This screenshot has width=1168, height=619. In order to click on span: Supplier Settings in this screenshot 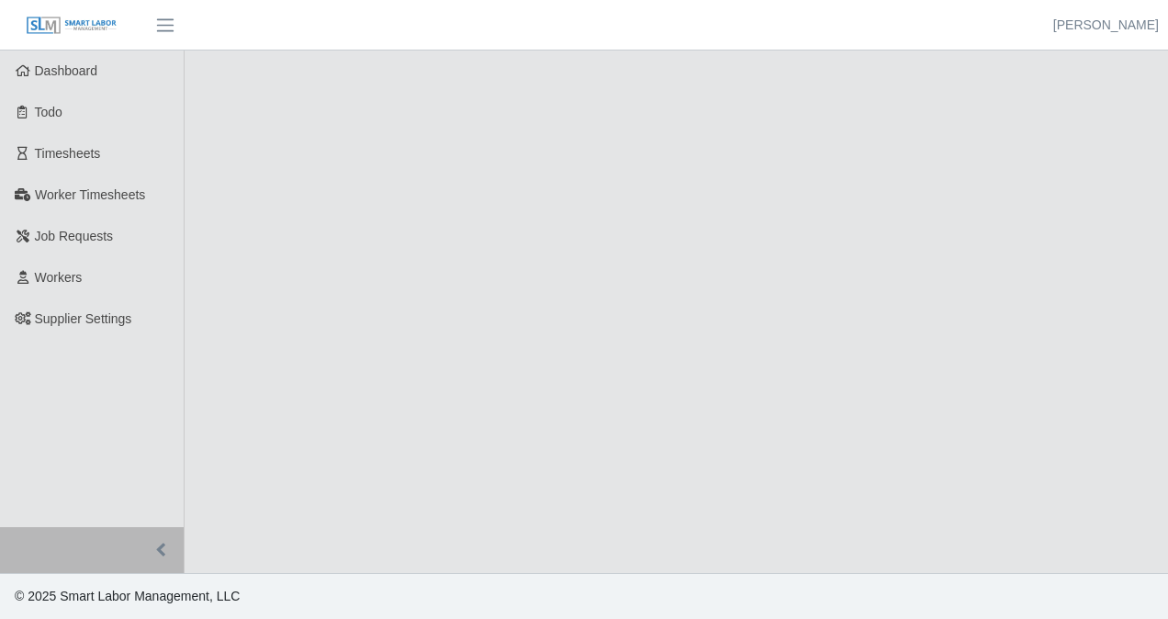, I will do `click(84, 319)`.